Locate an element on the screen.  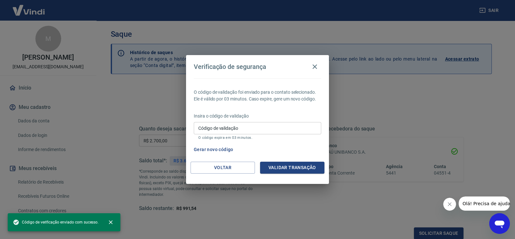
button: close is located at coordinates (111, 222).